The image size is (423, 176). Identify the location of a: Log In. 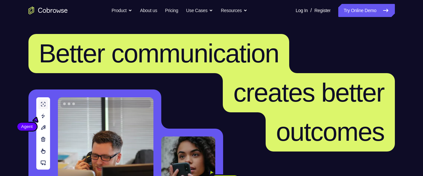
(302, 10).